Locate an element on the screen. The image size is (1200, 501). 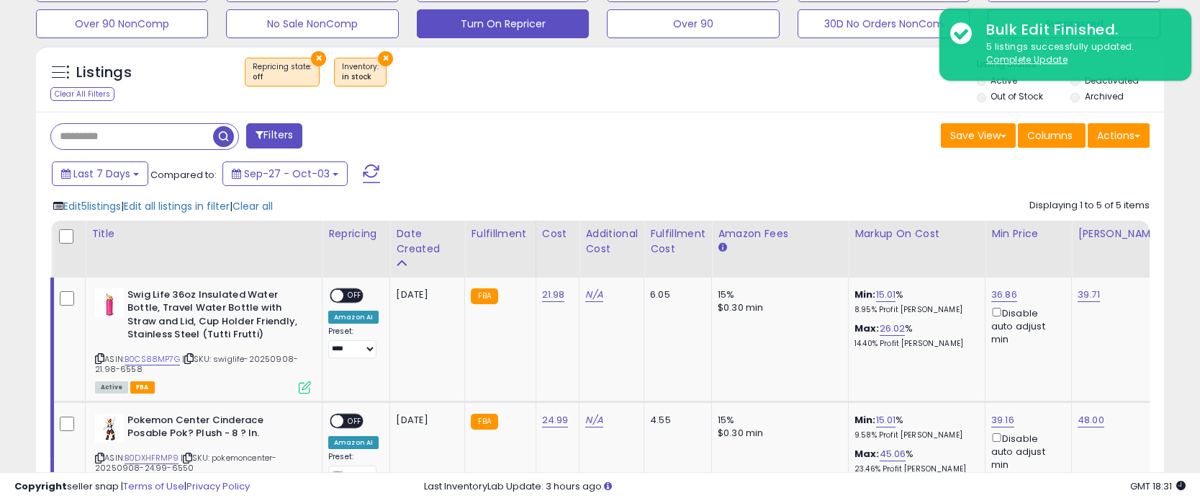
a: 45.06 is located at coordinates (893, 454).